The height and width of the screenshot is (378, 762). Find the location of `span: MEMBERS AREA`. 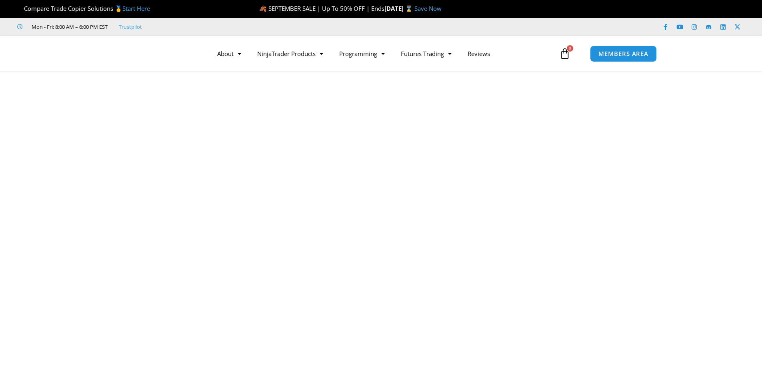

span: MEMBERS AREA is located at coordinates (623, 54).